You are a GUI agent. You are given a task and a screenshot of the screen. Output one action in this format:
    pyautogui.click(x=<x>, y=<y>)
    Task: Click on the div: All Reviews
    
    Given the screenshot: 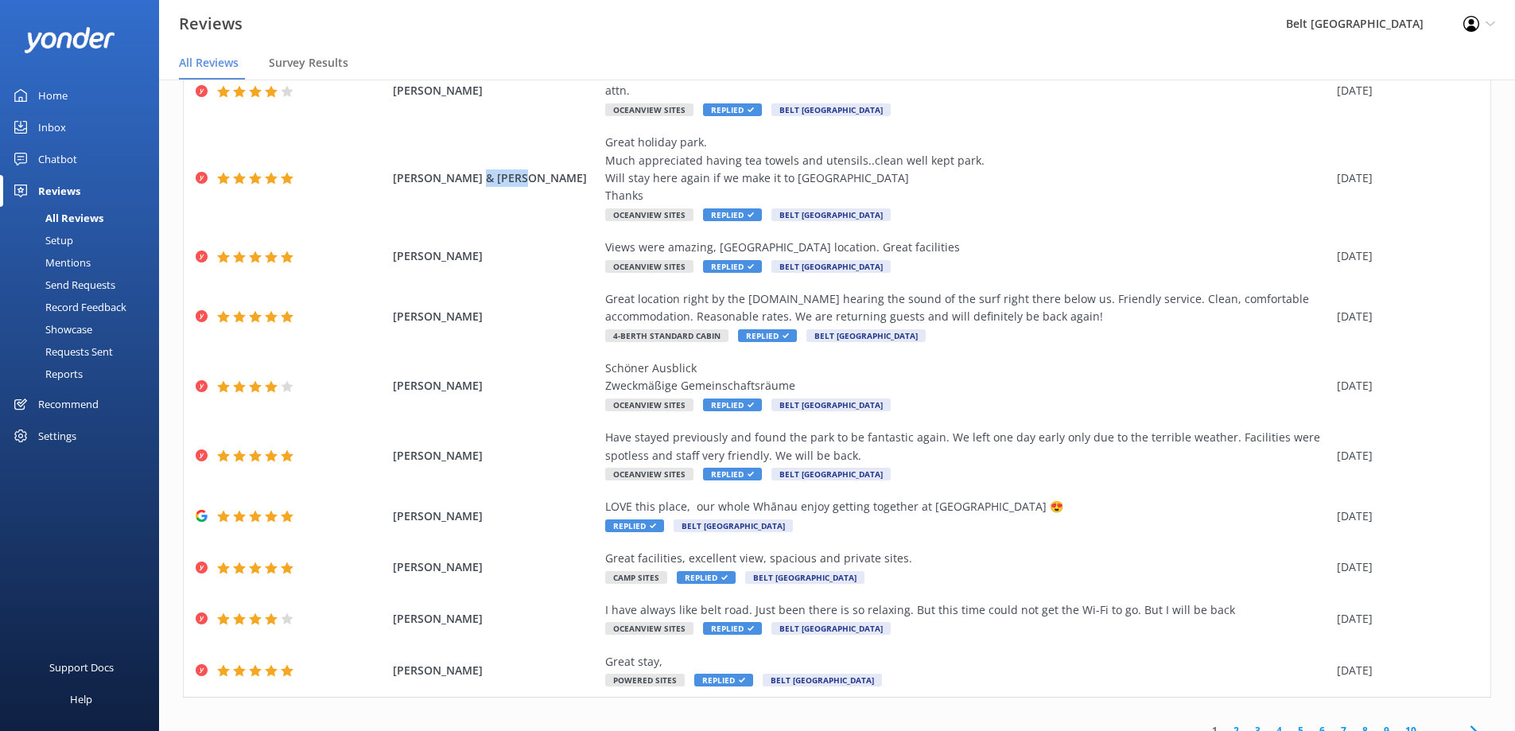 What is the action you would take?
    pyautogui.click(x=56, y=218)
    